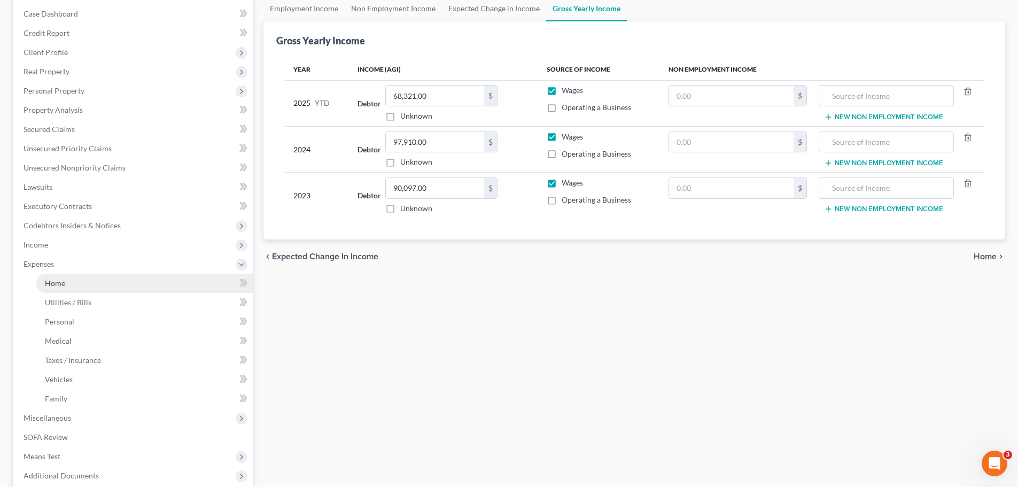  What do you see at coordinates (134, 206) in the screenshot?
I see `a: Executory Contracts` at bounding box center [134, 206].